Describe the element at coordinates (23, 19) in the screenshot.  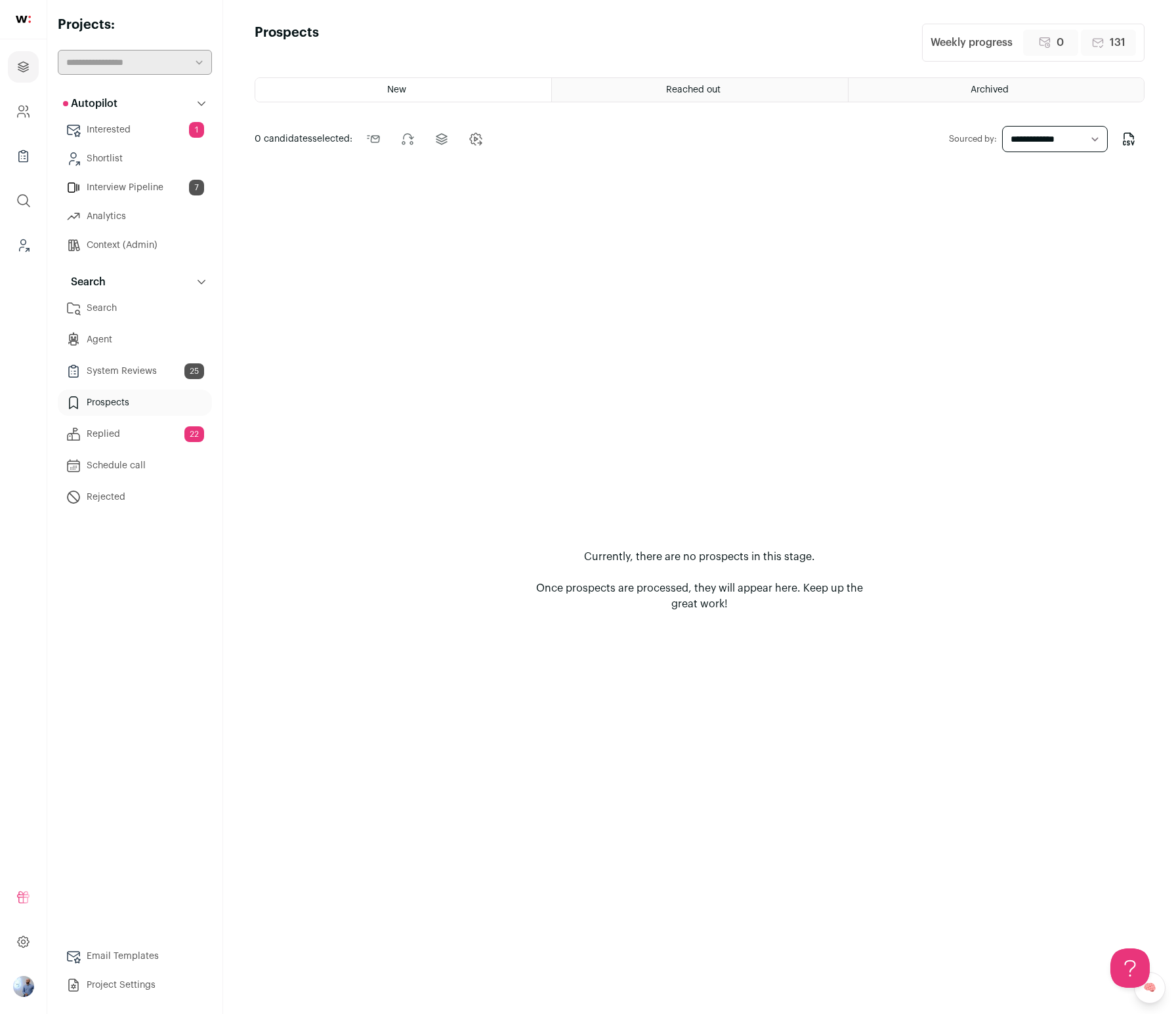
I see `img: wellfound-shorthand-0d5821cbd27db2630d0214b213865d53afaa358527fdda9d0ea32b1df1b89c2c.svg` at that location.